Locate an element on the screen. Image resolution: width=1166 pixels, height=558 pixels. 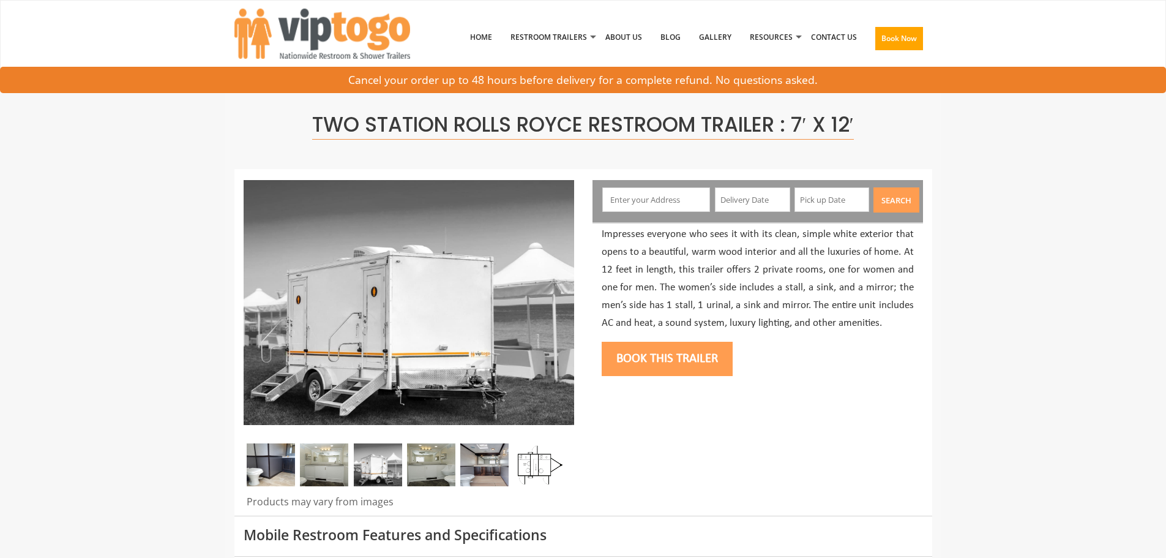
a: Gallery is located at coordinates (715, 37).